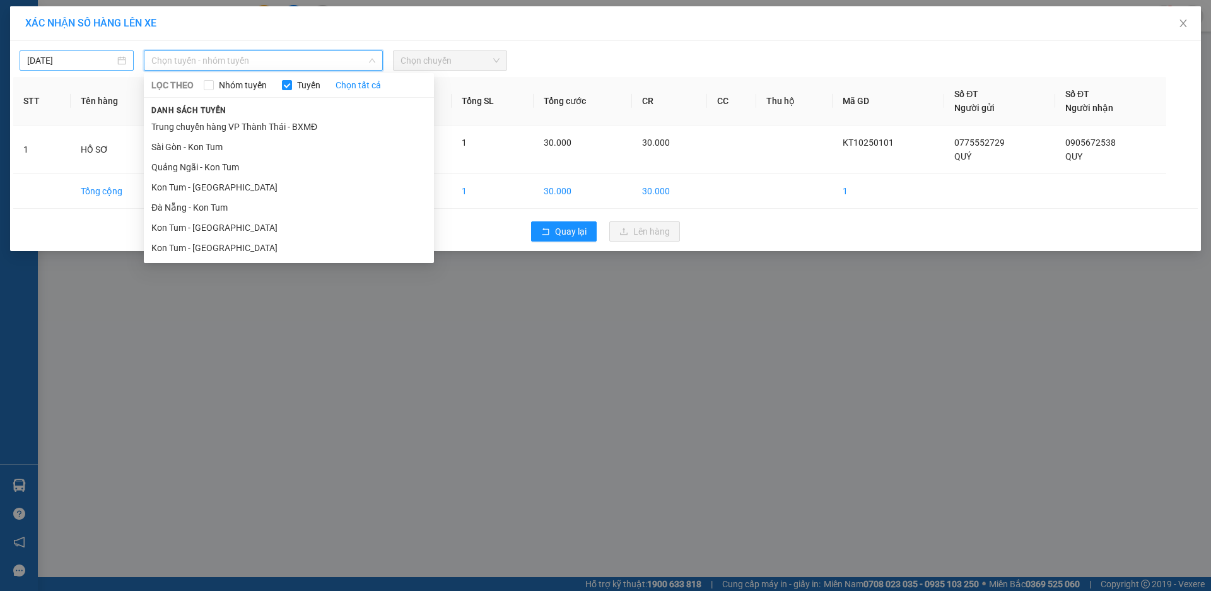 The height and width of the screenshot is (591, 1211). Describe the element at coordinates (309, 85) in the screenshot. I see `span: Tuyến` at that location.